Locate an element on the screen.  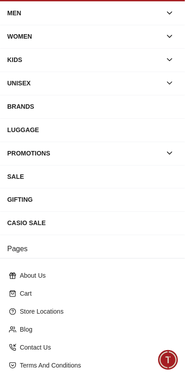
div: Conversation is located at coordinates (138, 361).